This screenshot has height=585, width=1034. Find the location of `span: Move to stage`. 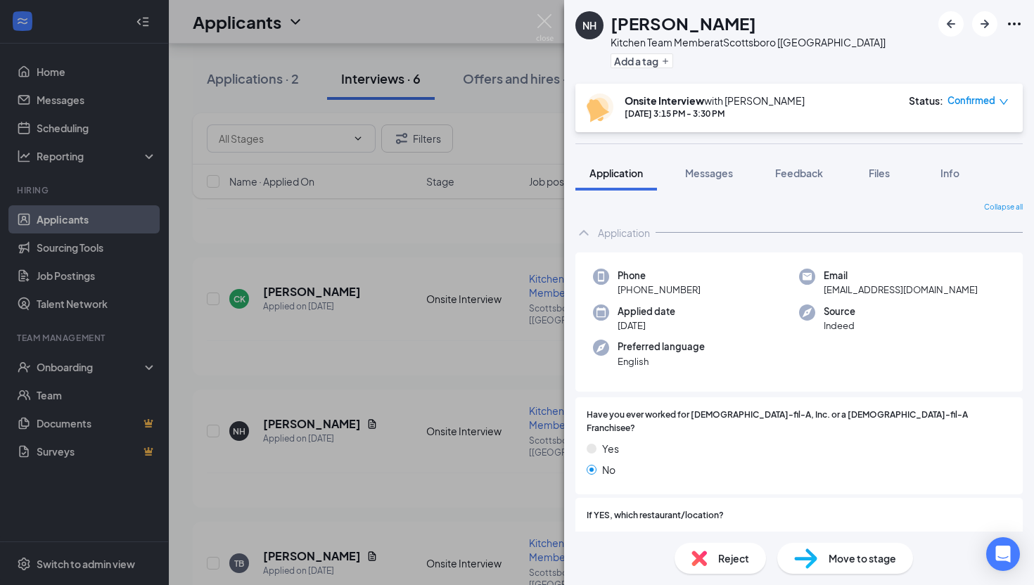

span: Move to stage is located at coordinates (862, 559).